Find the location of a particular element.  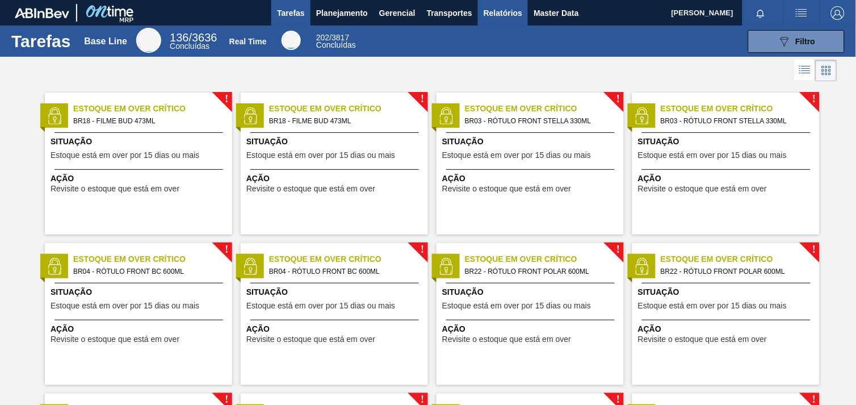

img: Logout is located at coordinates (838, 13).